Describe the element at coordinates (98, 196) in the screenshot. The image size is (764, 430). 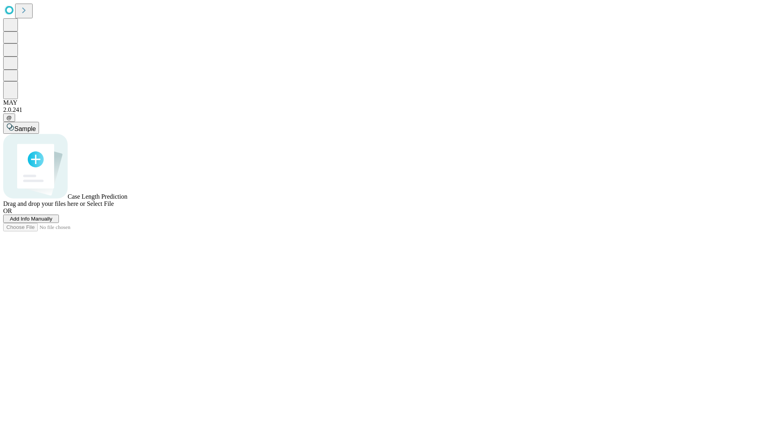
I see `span: Case Length Prediction` at that location.